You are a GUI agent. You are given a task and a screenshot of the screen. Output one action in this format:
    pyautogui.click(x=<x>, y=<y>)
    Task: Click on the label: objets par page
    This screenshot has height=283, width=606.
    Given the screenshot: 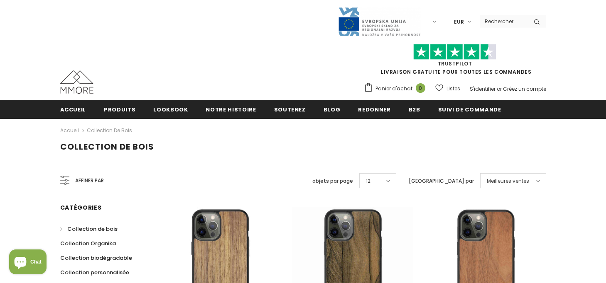 What is the action you would take?
    pyautogui.click(x=332, y=181)
    